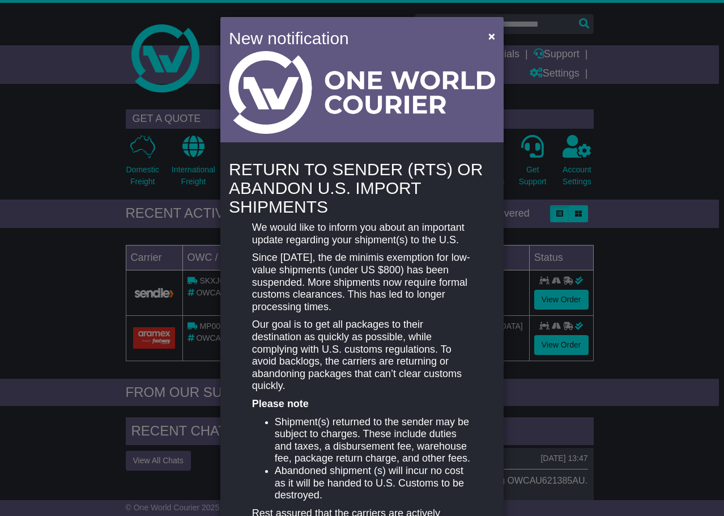 This screenshot has width=724, height=516. Describe the element at coordinates (362, 188) in the screenshot. I see `h4: RETURN TO SENDER (RTS) OR ABANDON U.S. IMPORT SHIPMENTS` at that location.